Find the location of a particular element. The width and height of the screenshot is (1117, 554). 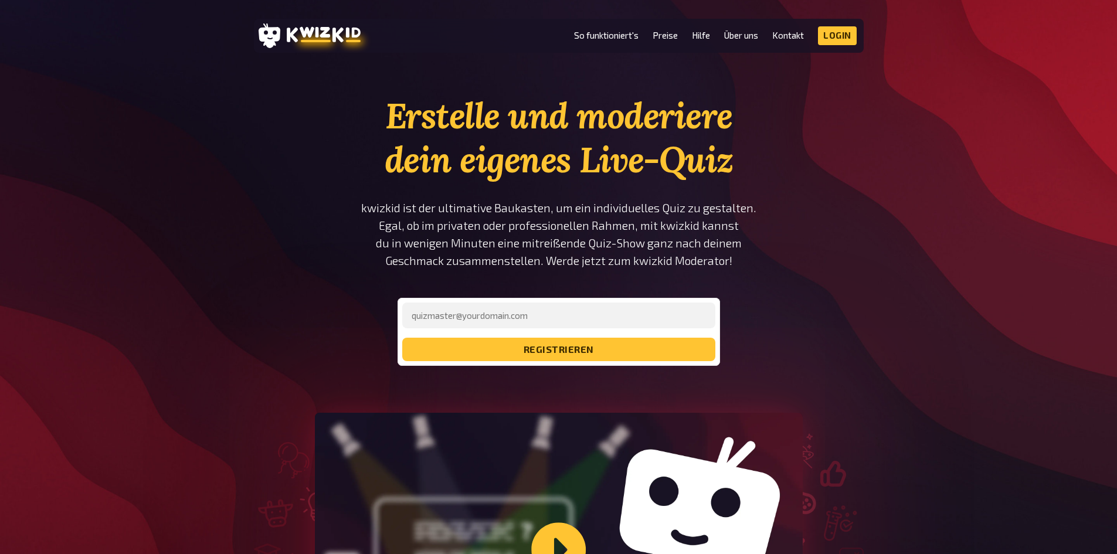

a: Login is located at coordinates (837, 36).